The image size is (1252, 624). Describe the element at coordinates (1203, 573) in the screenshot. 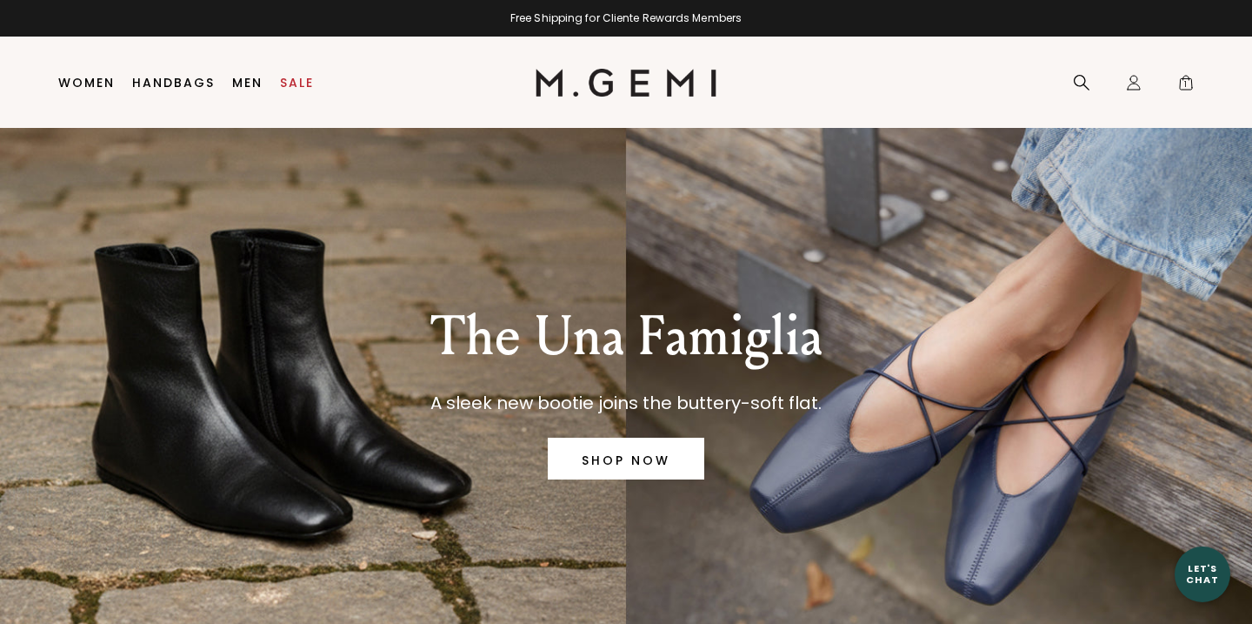

I see `div: Let's Chat` at that location.